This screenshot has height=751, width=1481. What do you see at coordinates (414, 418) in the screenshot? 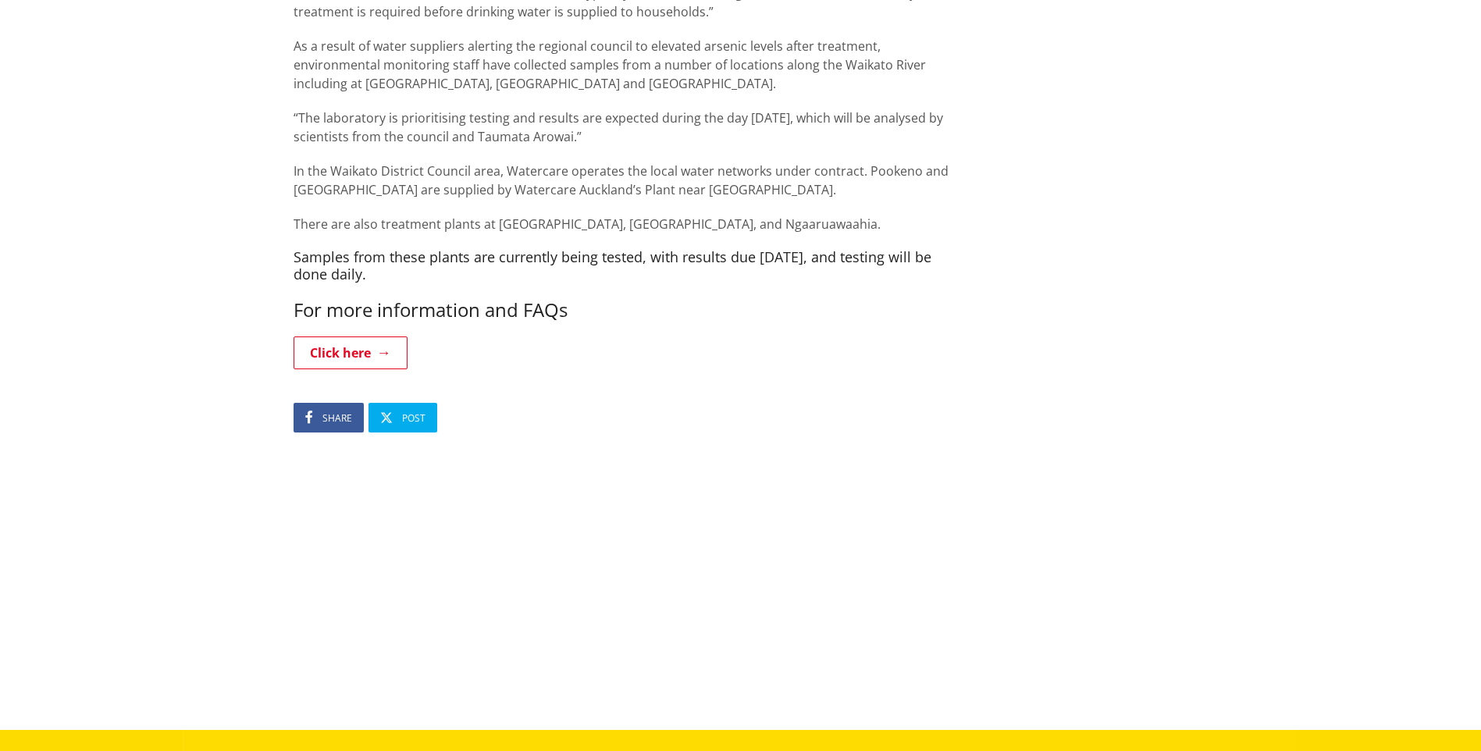
I see `span: Post` at bounding box center [414, 418].